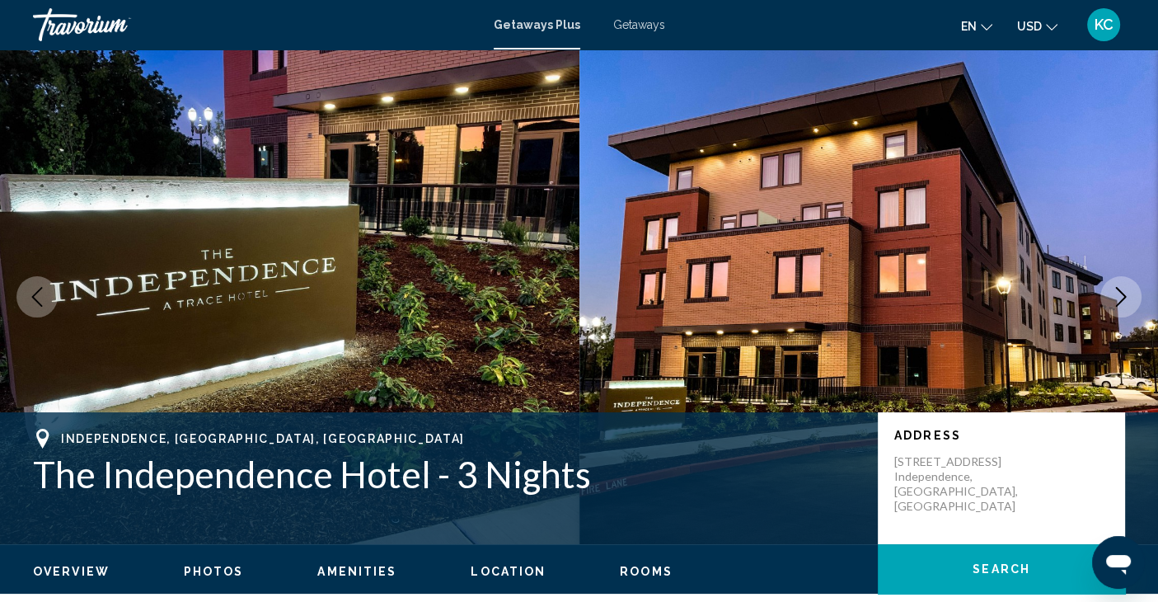 Image resolution: width=1158 pixels, height=602 pixels. Describe the element at coordinates (1104, 25) in the screenshot. I see `button: User Menu` at that location.